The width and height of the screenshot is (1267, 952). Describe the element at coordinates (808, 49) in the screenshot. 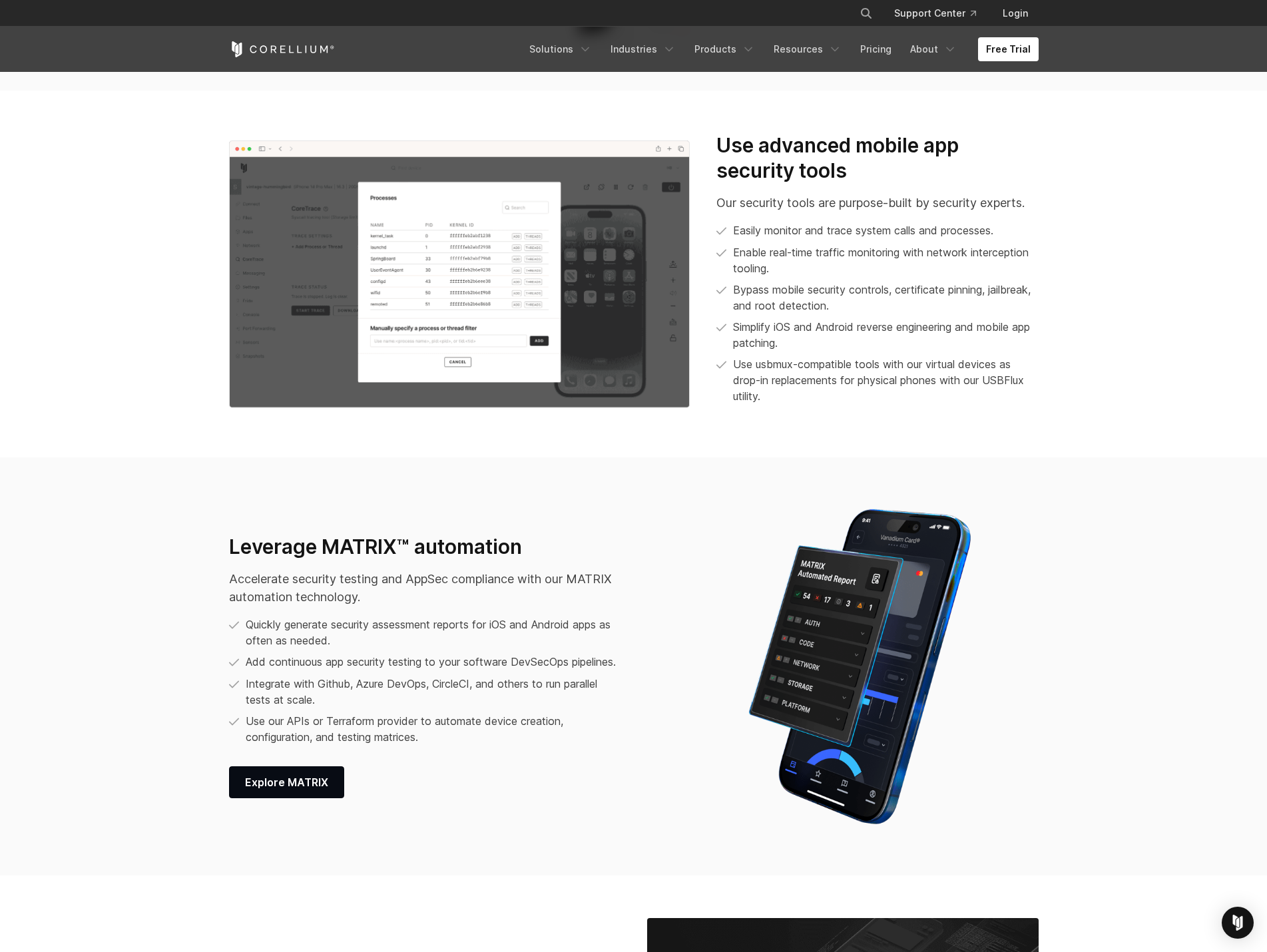

I see `a: Resources` at that location.